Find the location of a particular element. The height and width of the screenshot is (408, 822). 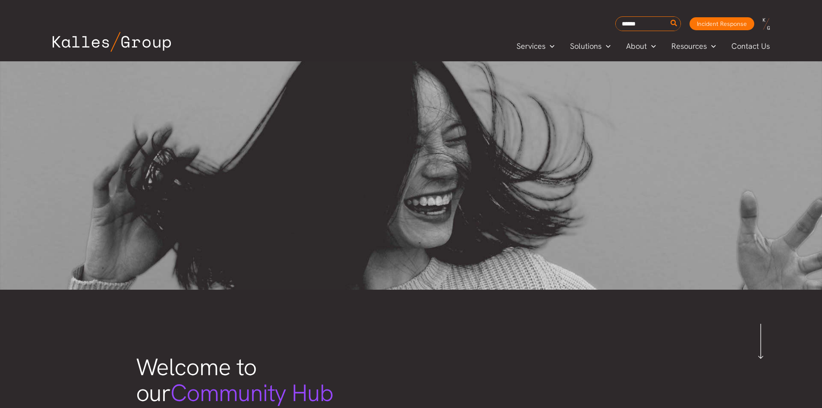

img: Kalles Group is located at coordinates (112, 42).